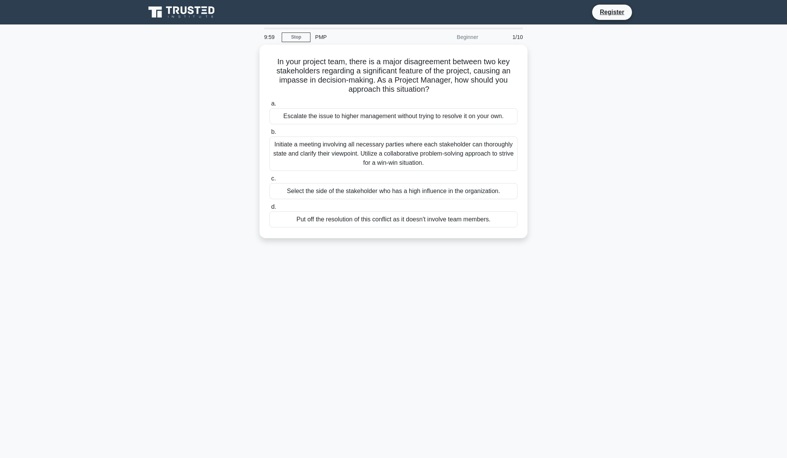  What do you see at coordinates (505, 37) in the screenshot?
I see `div: 1/10` at bounding box center [505, 37].